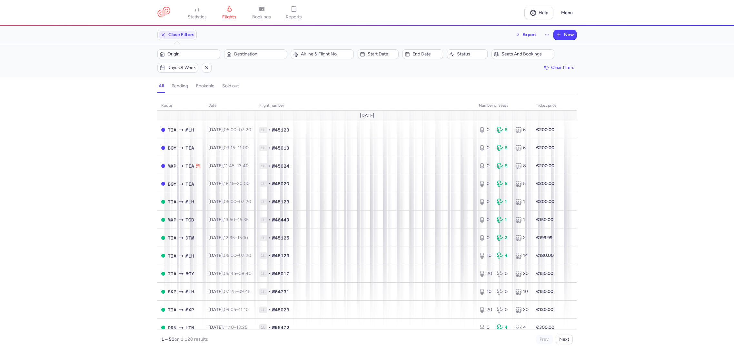 This screenshot has height=352, width=734. Describe the element at coordinates (229, 166) in the screenshot. I see `time: 11:45` at that location.